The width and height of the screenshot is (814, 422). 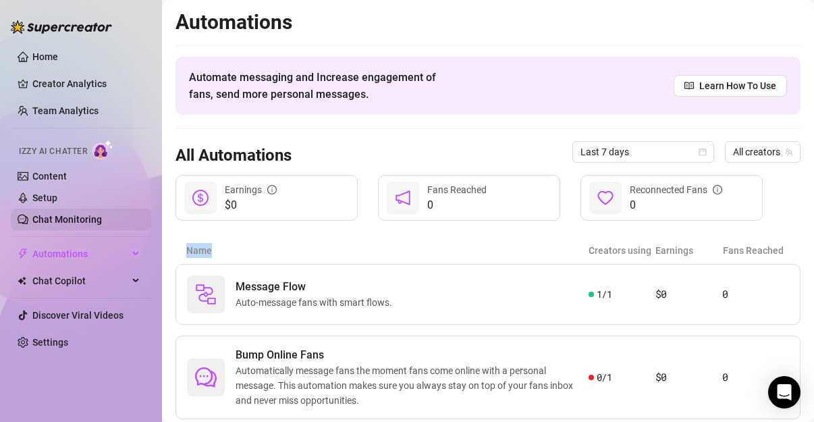 I want to click on span: dollar, so click(x=201, y=198).